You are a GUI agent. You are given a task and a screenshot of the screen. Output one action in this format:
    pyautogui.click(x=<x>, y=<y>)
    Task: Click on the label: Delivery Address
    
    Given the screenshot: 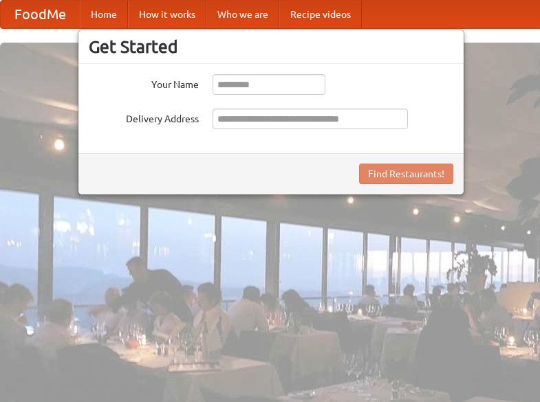 What is the action you would take?
    pyautogui.click(x=144, y=117)
    